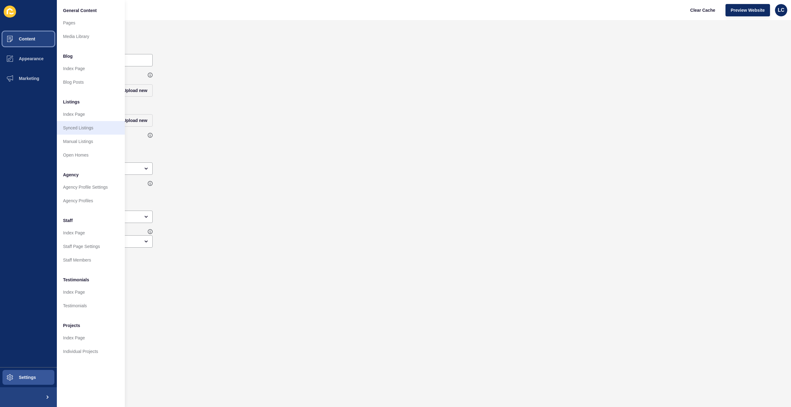 Image resolution: width=791 pixels, height=407 pixels. What do you see at coordinates (91, 352) in the screenshot?
I see `a: Individual Projects` at bounding box center [91, 352].